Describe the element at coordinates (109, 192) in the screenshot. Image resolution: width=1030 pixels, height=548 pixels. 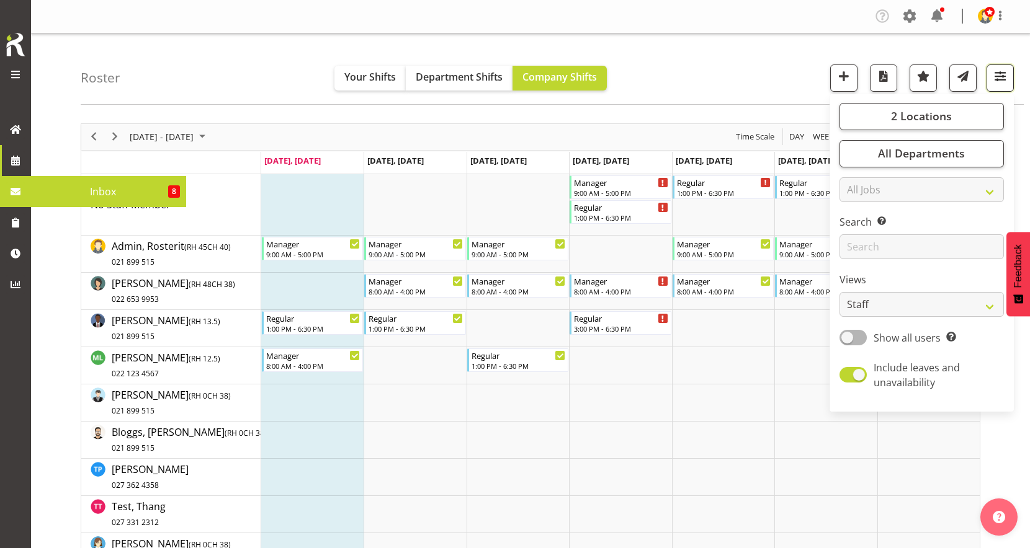
I see `a: Inbox` at that location.